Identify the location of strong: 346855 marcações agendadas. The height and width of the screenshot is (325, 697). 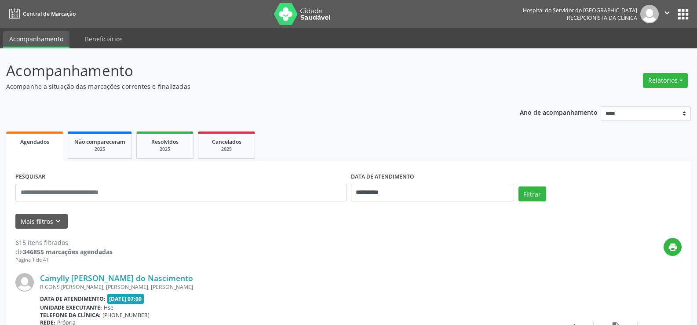
(68, 252).